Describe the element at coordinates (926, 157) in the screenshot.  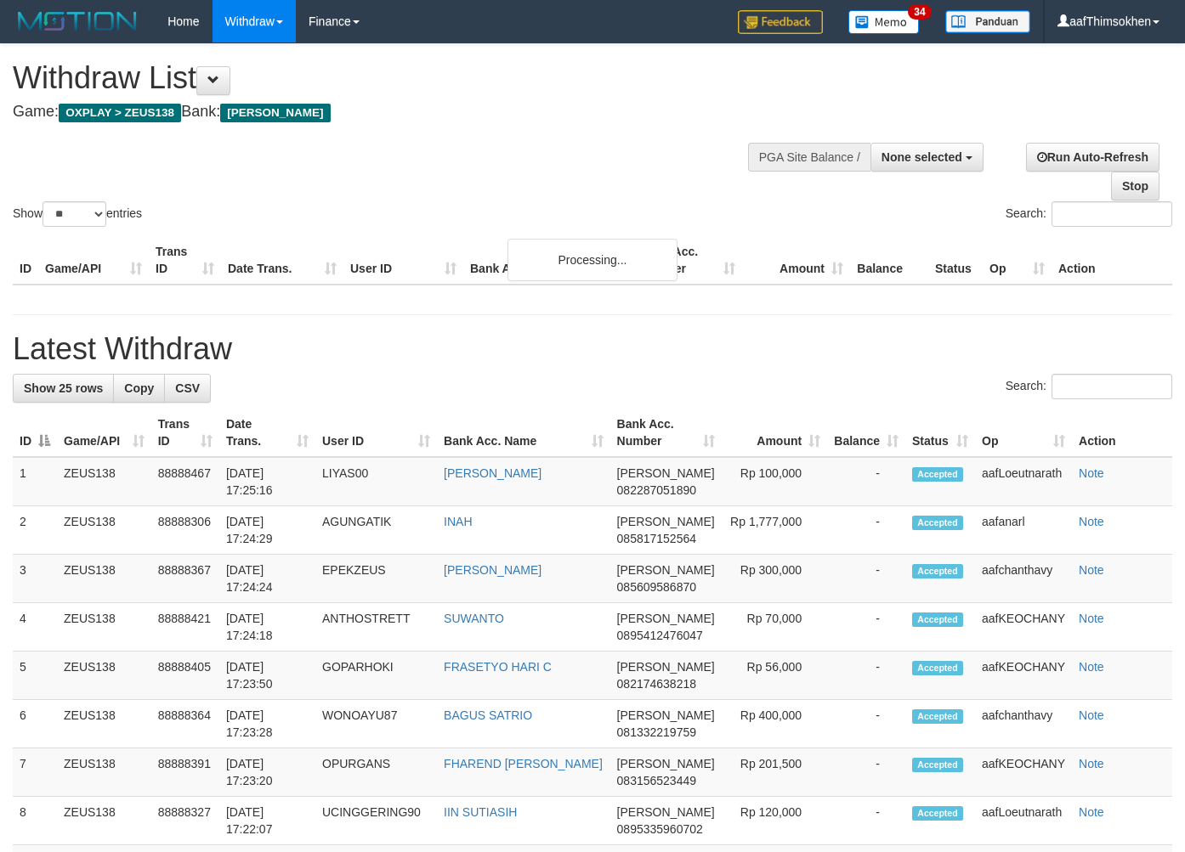
I see `button: None selected` at that location.